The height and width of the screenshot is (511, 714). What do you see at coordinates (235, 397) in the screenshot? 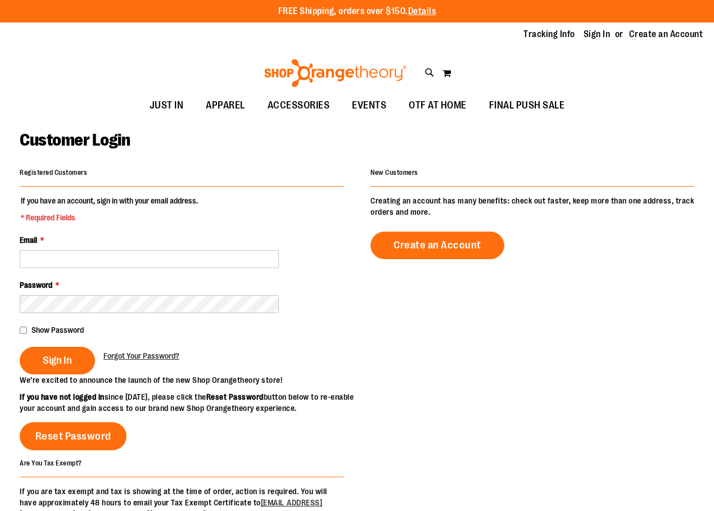
I see `strong: Reset Password` at bounding box center [235, 397].